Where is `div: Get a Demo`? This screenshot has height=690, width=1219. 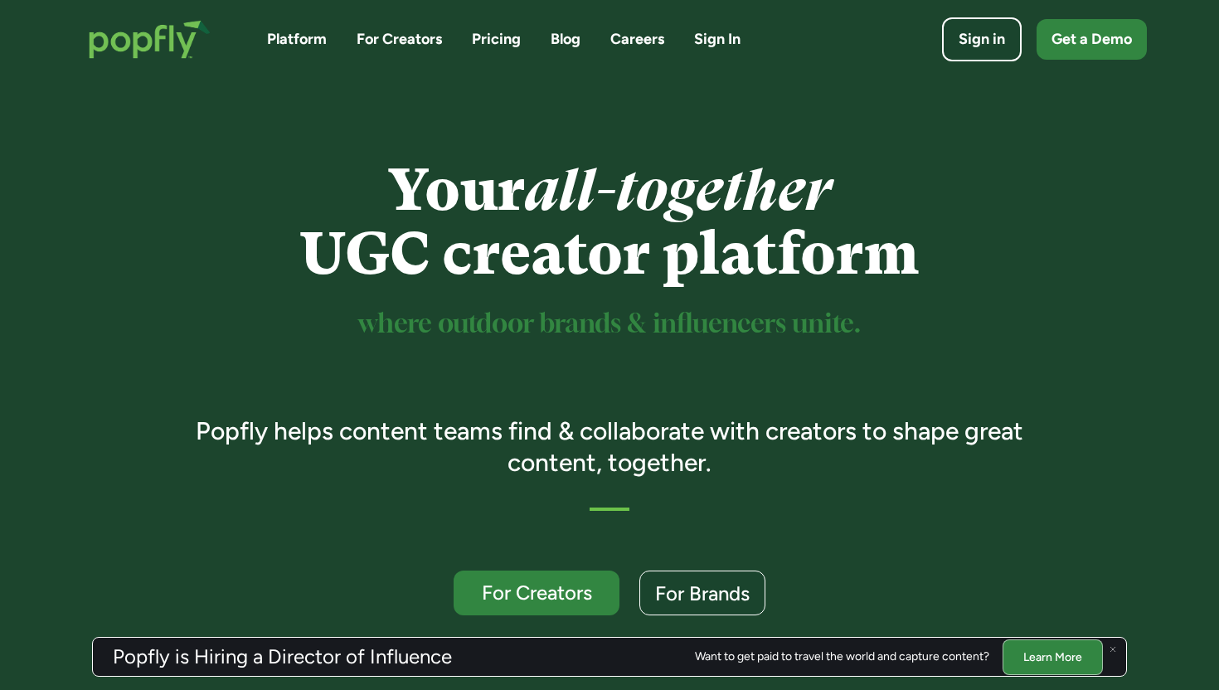
div: Get a Demo is located at coordinates (1091, 39).